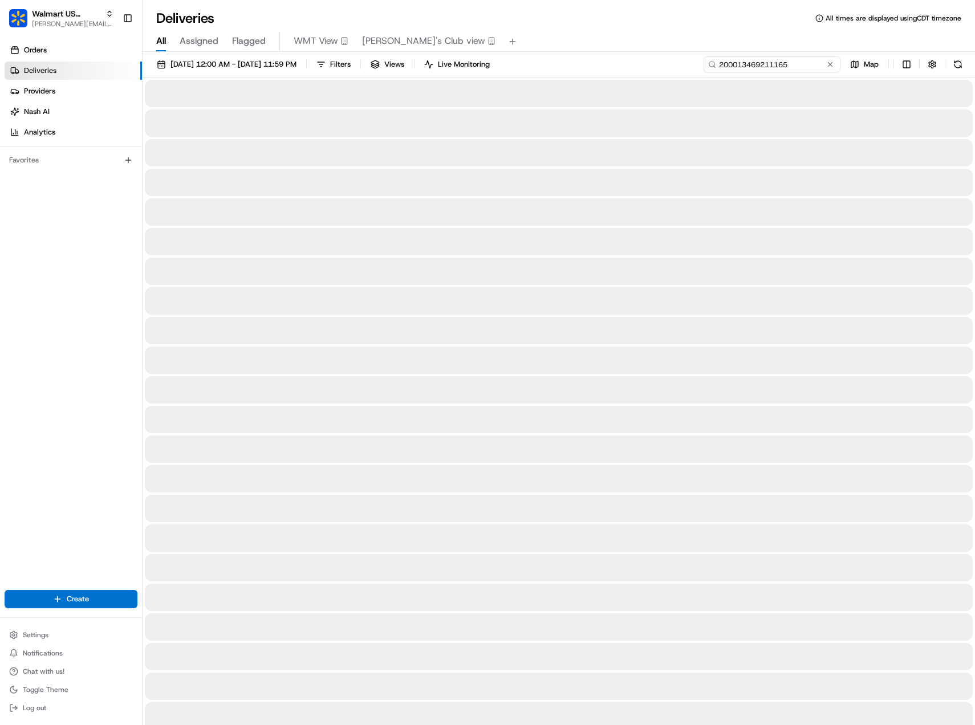  Describe the element at coordinates (55, 171) in the screenshot. I see `span: Knowledge Base` at that location.